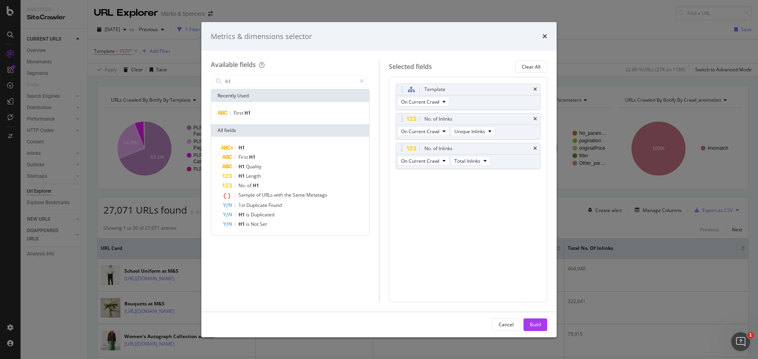 Image resolution: width=758 pixels, height=359 pixels. What do you see at coordinates (410, 67) in the screenshot?
I see `div: Selected fields` at bounding box center [410, 67].